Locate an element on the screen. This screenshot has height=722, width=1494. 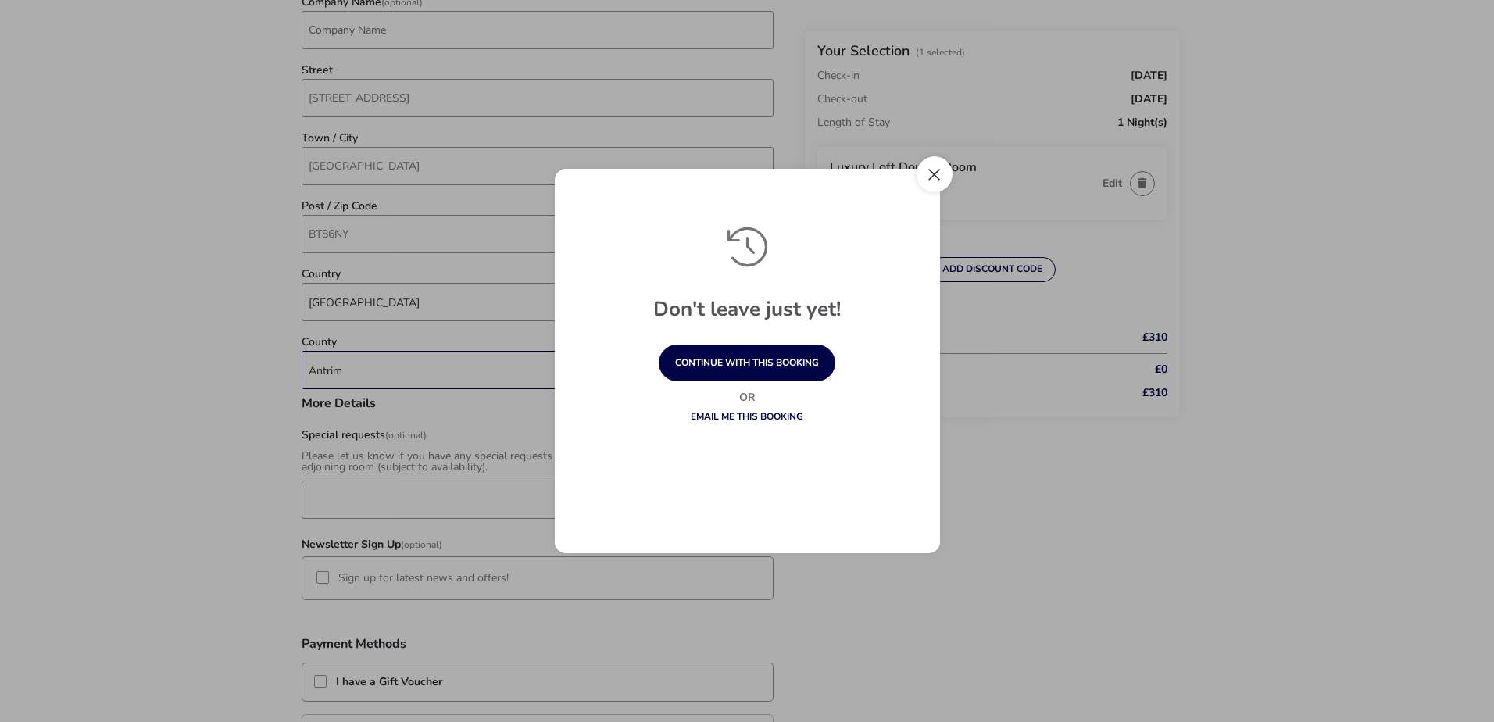
a: Email me this booking is located at coordinates (747, 417).